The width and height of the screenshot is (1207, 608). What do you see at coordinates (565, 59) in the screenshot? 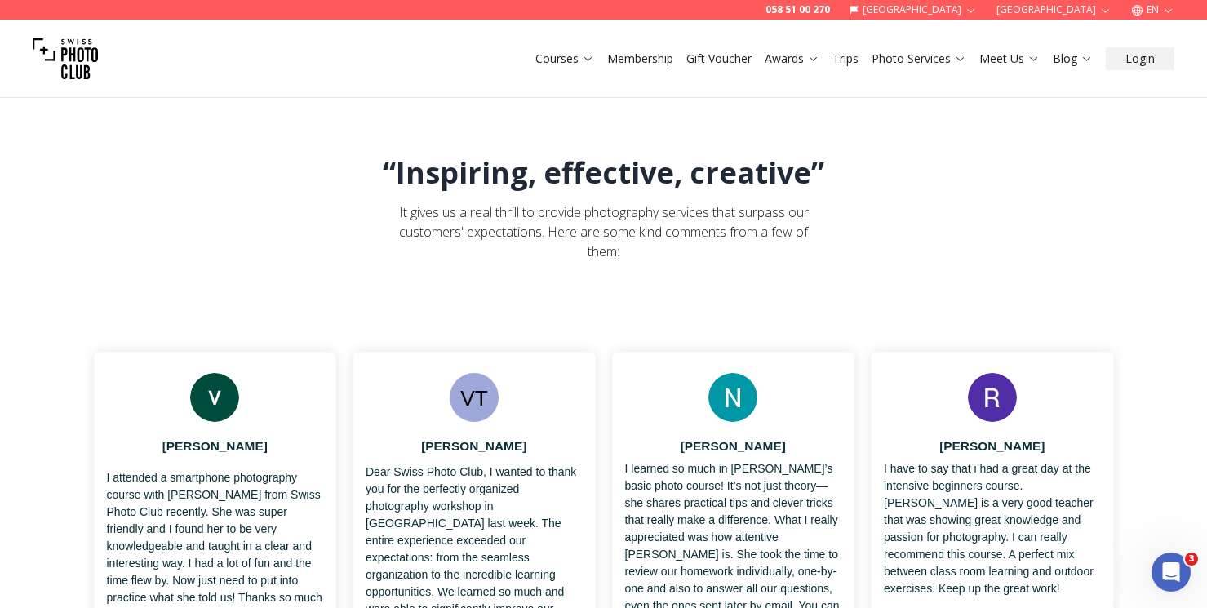
I see `button: Courses` at bounding box center [565, 59].